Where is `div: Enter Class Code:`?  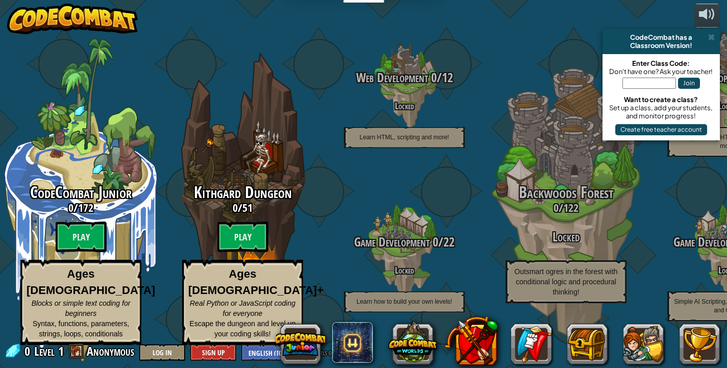 div: Enter Class Code: is located at coordinates (661, 63).